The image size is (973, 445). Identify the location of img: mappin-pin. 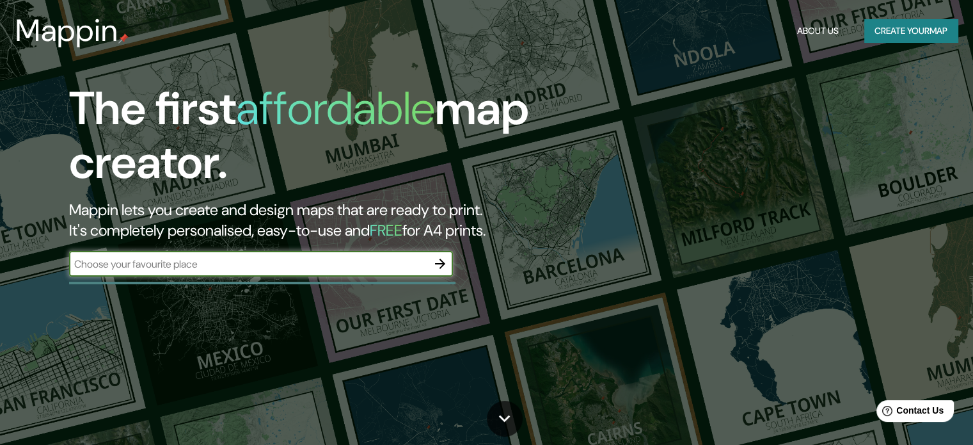
(123, 38).